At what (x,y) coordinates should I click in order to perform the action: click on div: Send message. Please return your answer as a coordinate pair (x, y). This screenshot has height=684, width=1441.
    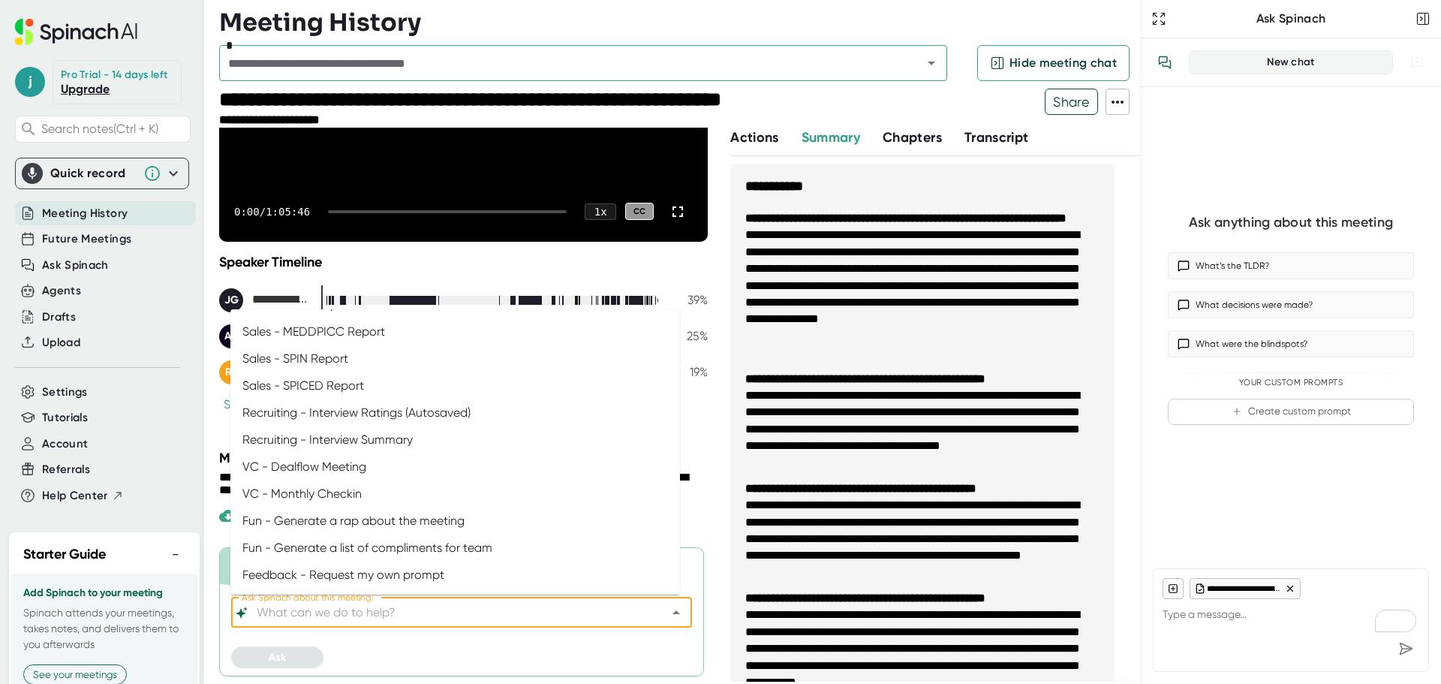
    Looking at the image, I should click on (1406, 648).